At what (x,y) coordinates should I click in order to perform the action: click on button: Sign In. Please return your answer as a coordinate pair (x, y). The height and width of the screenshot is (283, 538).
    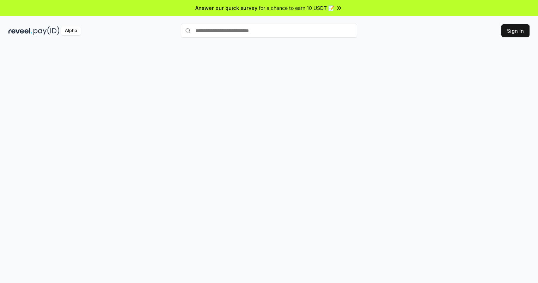
    Looking at the image, I should click on (516, 31).